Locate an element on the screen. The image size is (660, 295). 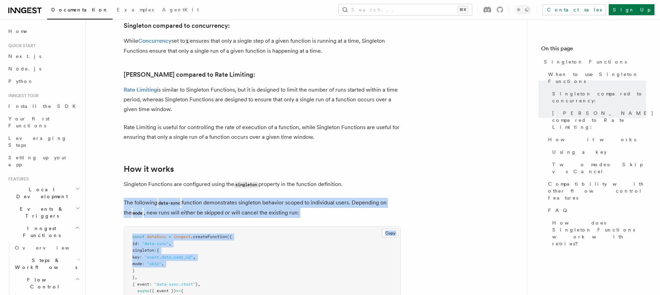
span: Flow Control is located at coordinates (44, 283).